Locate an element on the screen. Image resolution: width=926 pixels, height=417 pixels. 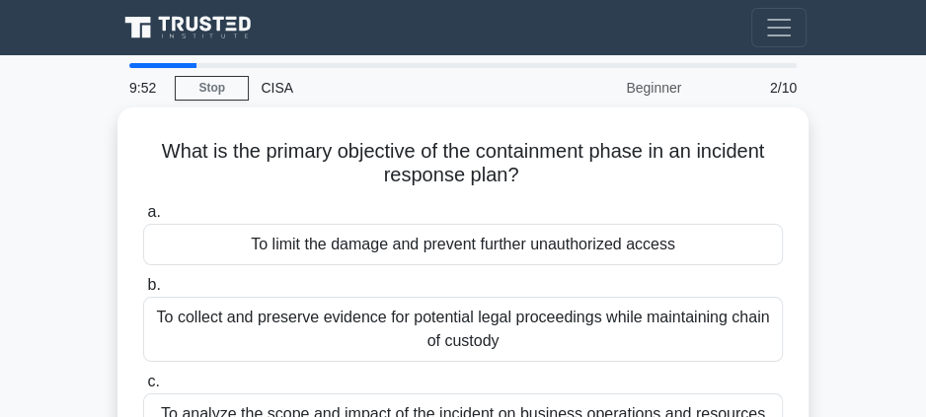
div: To limit the damage and prevent further unauthorized access is located at coordinates (463, 245).